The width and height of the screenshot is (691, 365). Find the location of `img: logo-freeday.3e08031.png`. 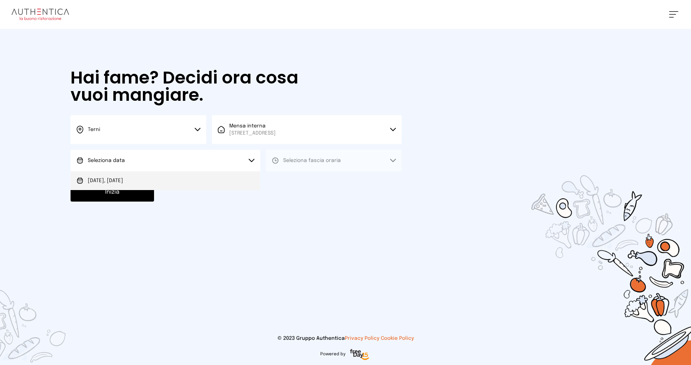

img: logo-freeday.3e08031.png is located at coordinates (360, 355).